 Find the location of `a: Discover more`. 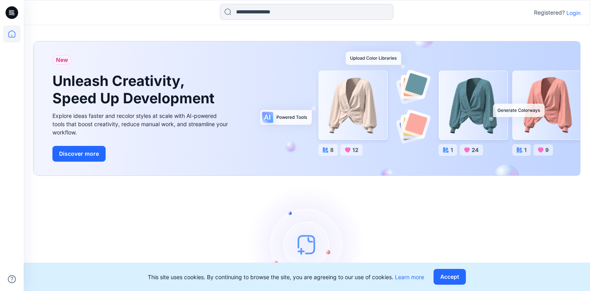

a: Discover more is located at coordinates (141, 154).